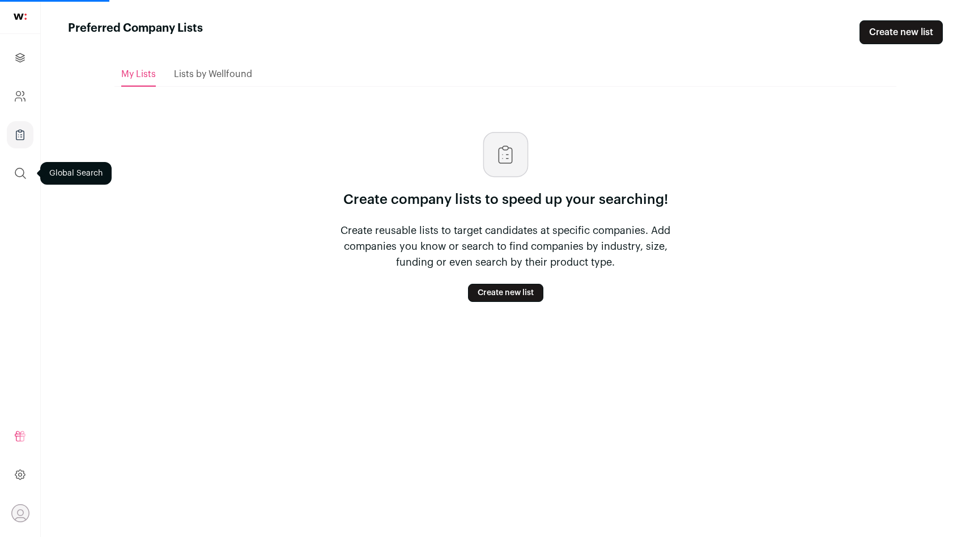  What do you see at coordinates (20, 16) in the screenshot?
I see `img: wellfound-shorthand-0d5821cbd27db2630d0214b213865d53afaa358527fdda9d0ea32b1df1b89c2c.svg` at bounding box center [20, 16].